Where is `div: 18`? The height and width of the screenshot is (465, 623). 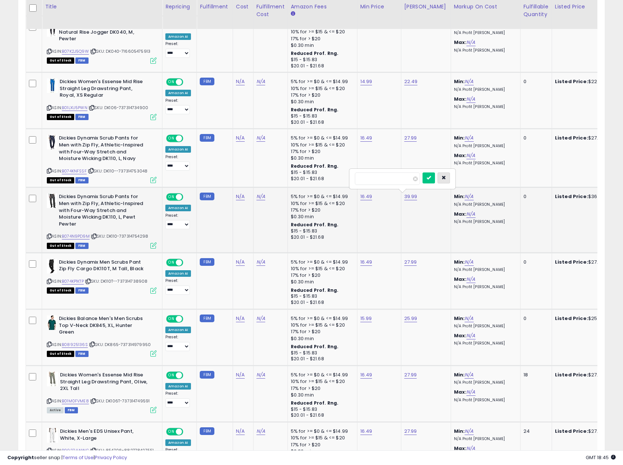
div: 18 is located at coordinates (535, 375).